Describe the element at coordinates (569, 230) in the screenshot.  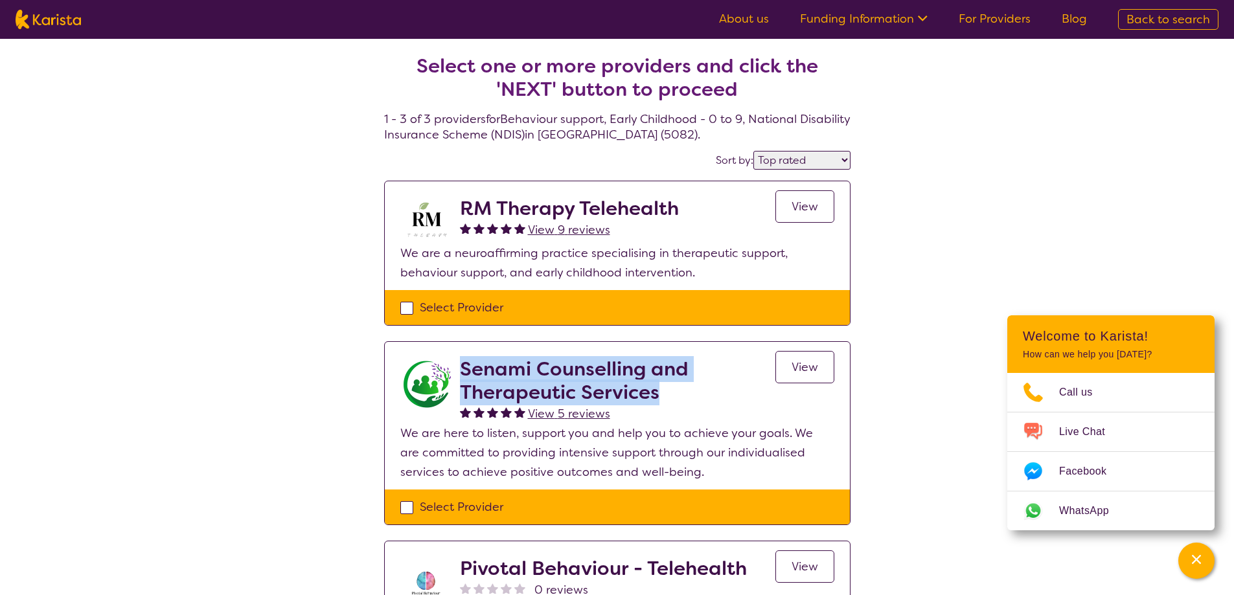
I see `a: View 9 reviews` at that location.